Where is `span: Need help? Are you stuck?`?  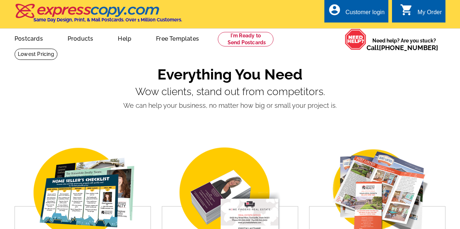 span: Need help? Are you stuck? is located at coordinates (404, 44).